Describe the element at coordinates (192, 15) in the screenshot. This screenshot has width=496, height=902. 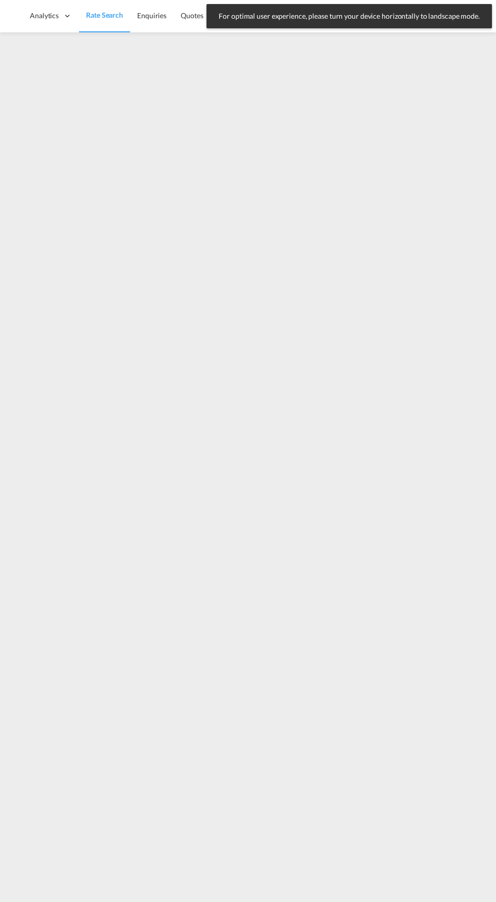
I see `span: Quotes` at that location.